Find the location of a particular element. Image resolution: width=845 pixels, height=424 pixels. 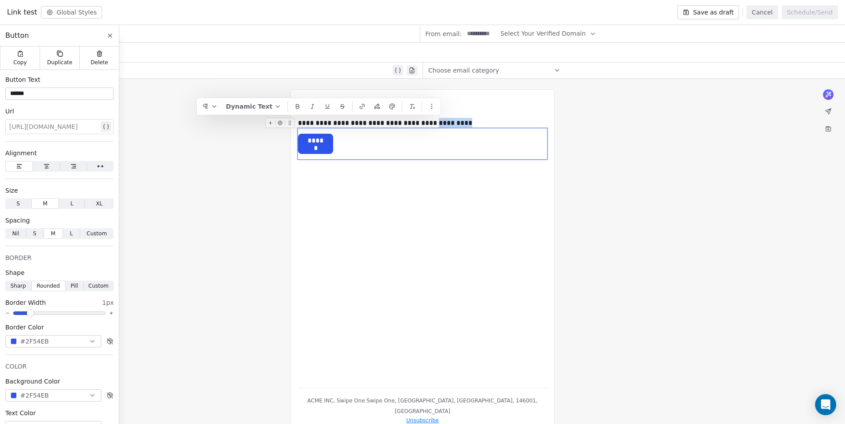

span: Nil is located at coordinates (16, 234).